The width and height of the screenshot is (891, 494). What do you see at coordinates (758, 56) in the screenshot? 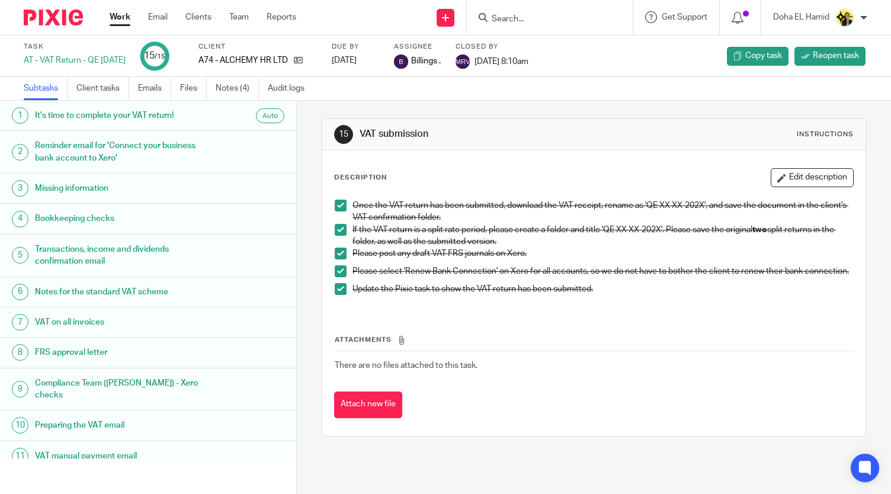
I see `a: Copy task` at bounding box center [758, 56].